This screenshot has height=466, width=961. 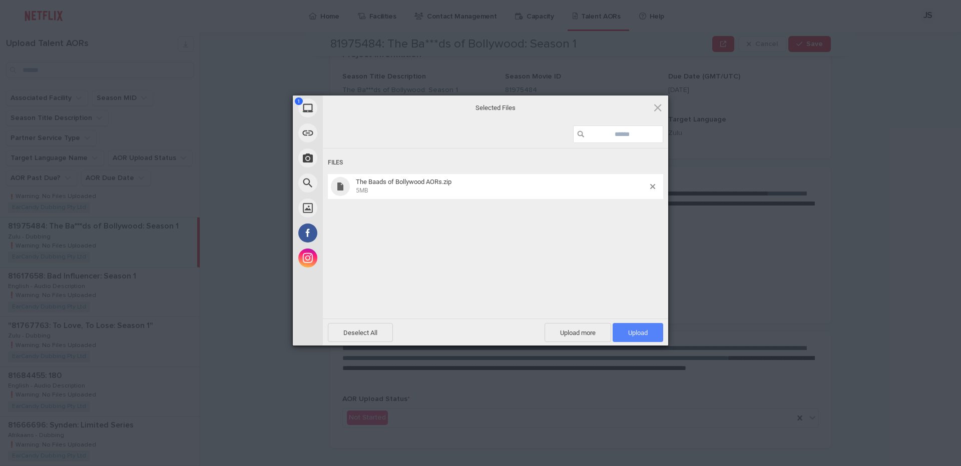 What do you see at coordinates (657, 108) in the screenshot?
I see `span: Click here or hit ESC to close picker` at bounding box center [657, 108].